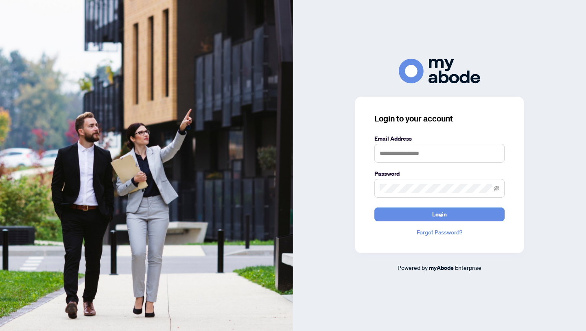  What do you see at coordinates (440, 214) in the screenshot?
I see `button: Login` at bounding box center [440, 214].